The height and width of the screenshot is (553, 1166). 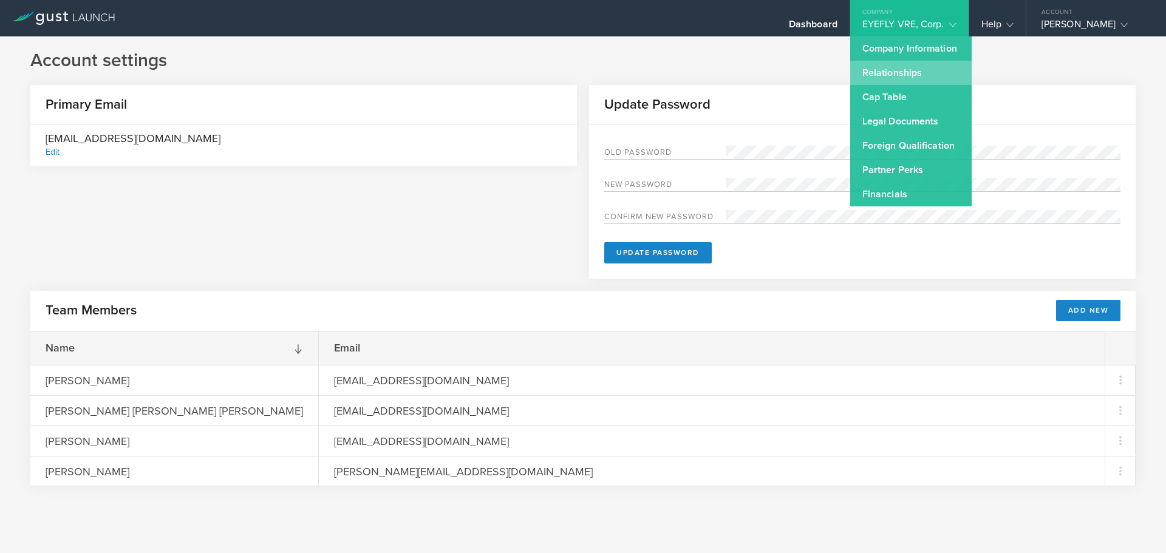 What do you see at coordinates (650, 104) in the screenshot?
I see `h2: Update Password` at bounding box center [650, 104].